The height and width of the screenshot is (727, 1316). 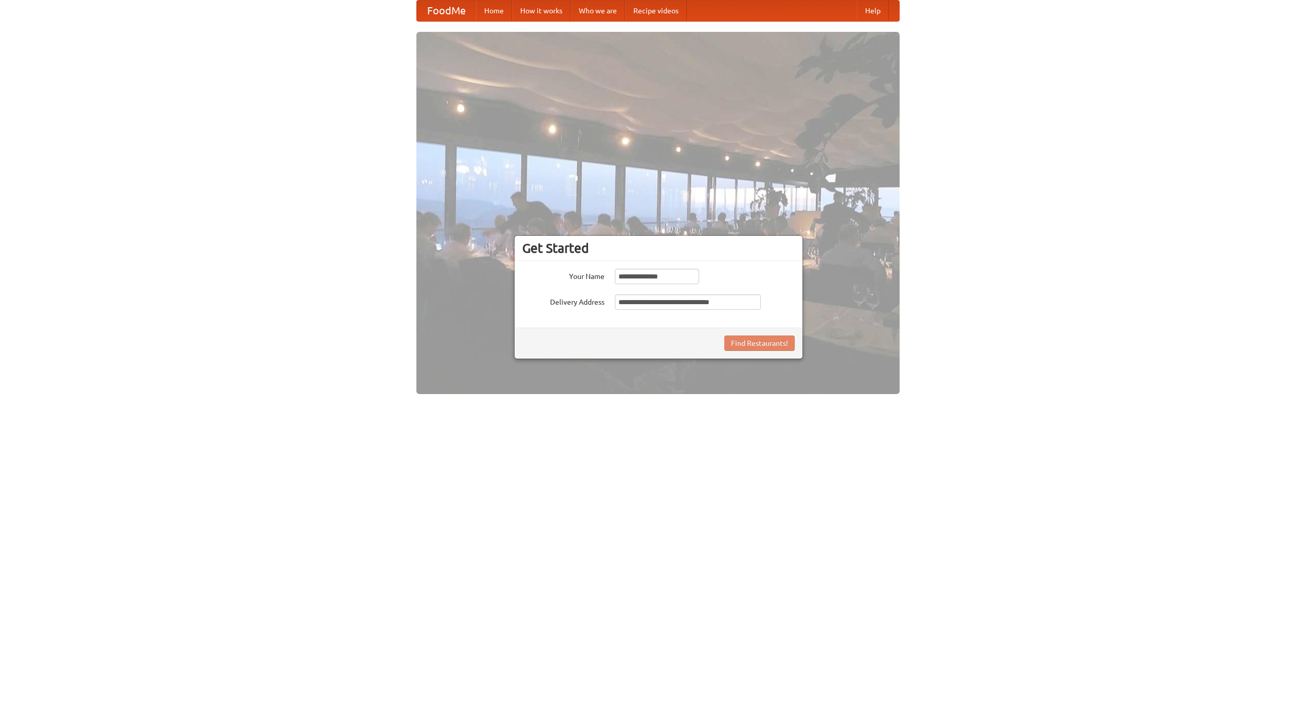 I want to click on a: Home, so click(x=494, y=11).